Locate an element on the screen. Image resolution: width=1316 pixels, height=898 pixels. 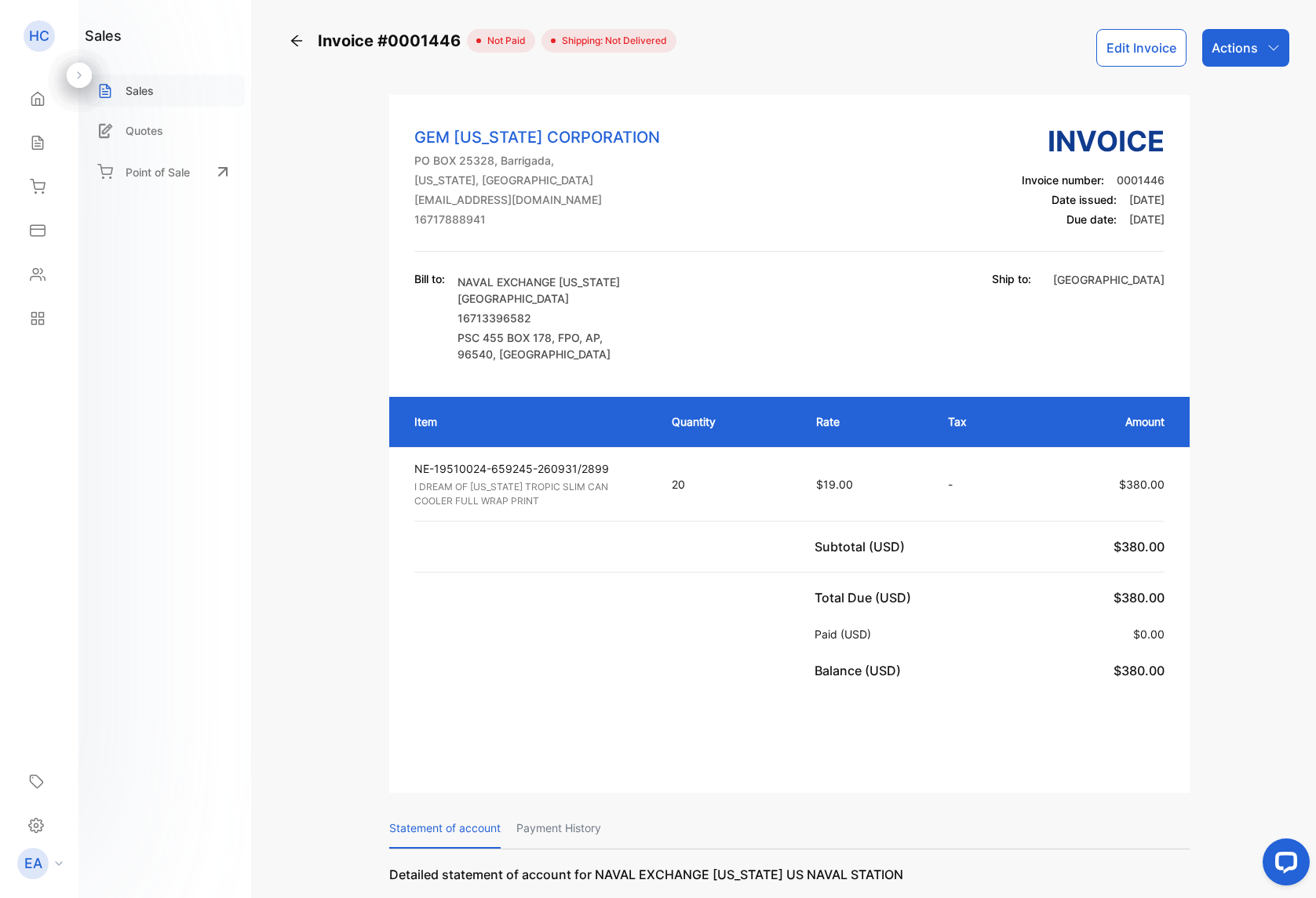
p: 16713396582 is located at coordinates (547, 318).